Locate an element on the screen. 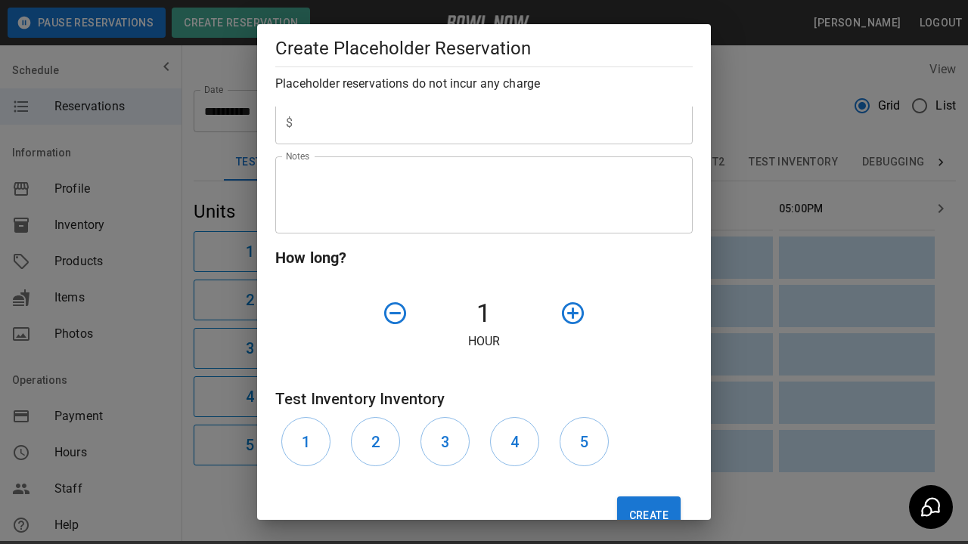 The width and height of the screenshot is (968, 544). h6: Test Inventory Inventory is located at coordinates (484, 399).